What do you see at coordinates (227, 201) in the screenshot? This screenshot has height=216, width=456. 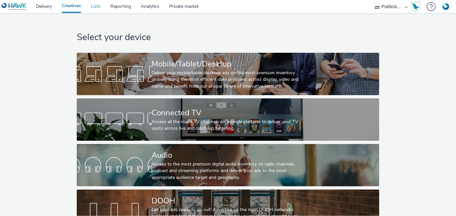 I see `div: DOOH` at bounding box center [227, 201].